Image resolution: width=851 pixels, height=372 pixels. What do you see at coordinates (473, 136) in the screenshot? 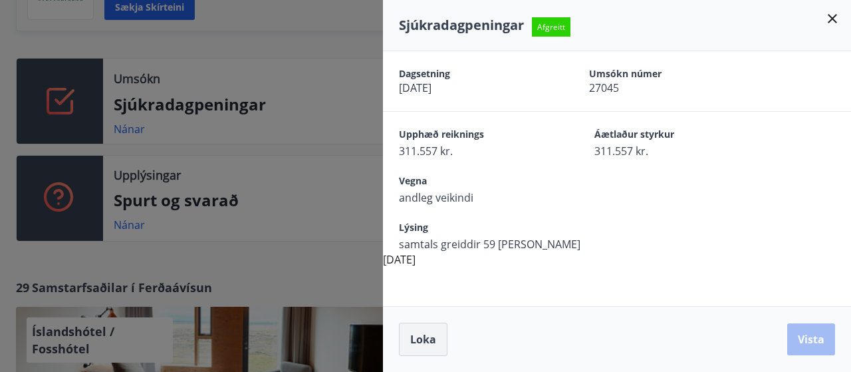
I see `span: Upphæð reiknings` at bounding box center [473, 136].